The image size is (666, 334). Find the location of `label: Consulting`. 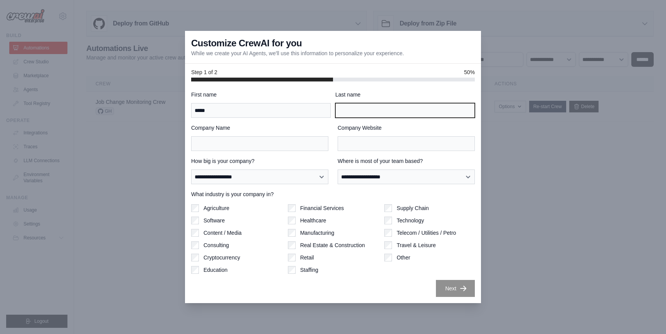

label: Consulting is located at coordinates (216, 245).